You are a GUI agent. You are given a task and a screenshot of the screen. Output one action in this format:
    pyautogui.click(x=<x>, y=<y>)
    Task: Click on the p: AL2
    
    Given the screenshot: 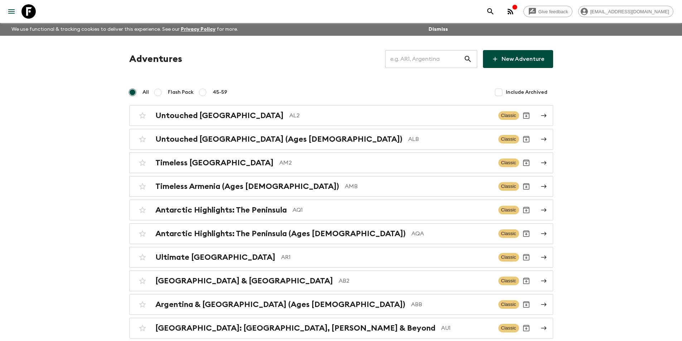 What is the action you would take?
    pyautogui.click(x=391, y=116)
    